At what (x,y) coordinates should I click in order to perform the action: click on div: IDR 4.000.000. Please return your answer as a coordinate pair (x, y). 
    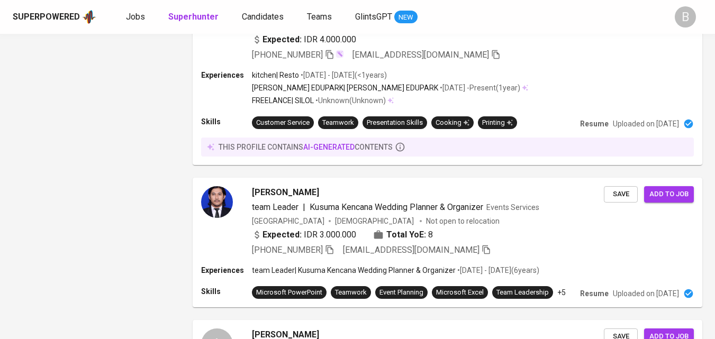
    Looking at the image, I should click on (304, 40).